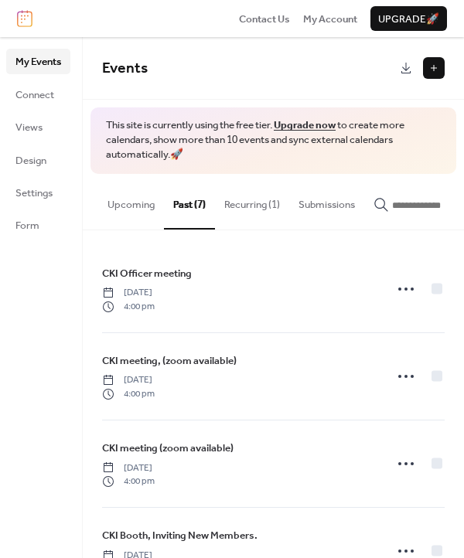  I want to click on span: Form, so click(27, 226).